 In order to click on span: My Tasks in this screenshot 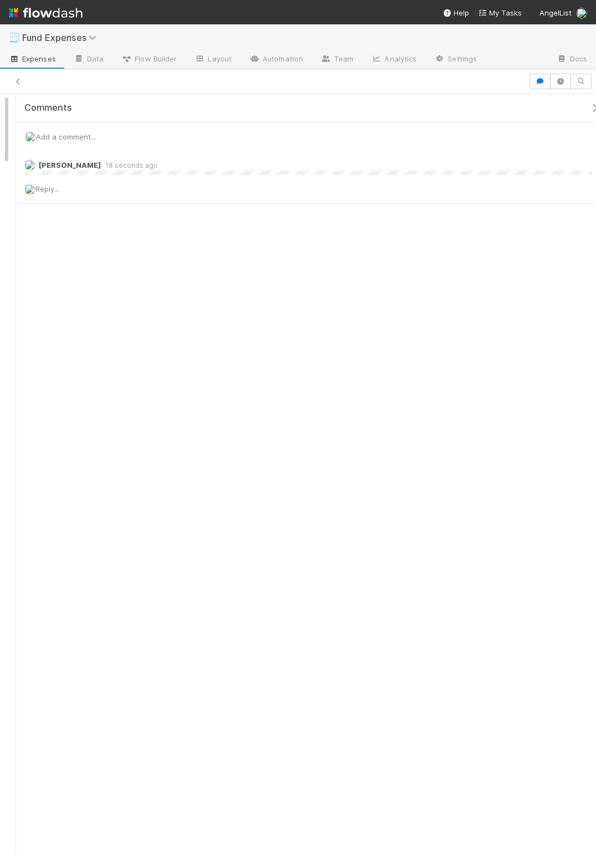, I will do `click(499, 13)`.